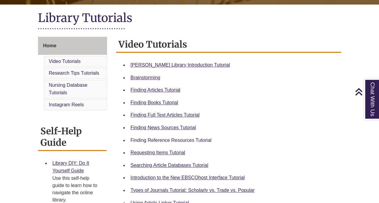 Image resolution: width=379 pixels, height=203 pixels. What do you see at coordinates (229, 45) in the screenshot?
I see `h2: Video Tutorials` at bounding box center [229, 45].